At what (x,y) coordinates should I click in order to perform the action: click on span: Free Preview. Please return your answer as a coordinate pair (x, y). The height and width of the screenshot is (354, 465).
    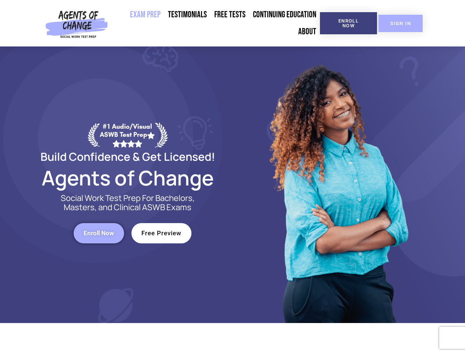
    Looking at the image, I should click on (161, 233).